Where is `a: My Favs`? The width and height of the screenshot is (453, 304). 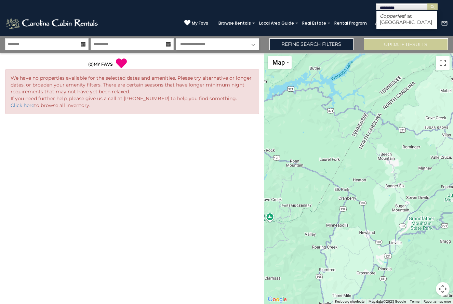
a: My Favs is located at coordinates (196, 23).